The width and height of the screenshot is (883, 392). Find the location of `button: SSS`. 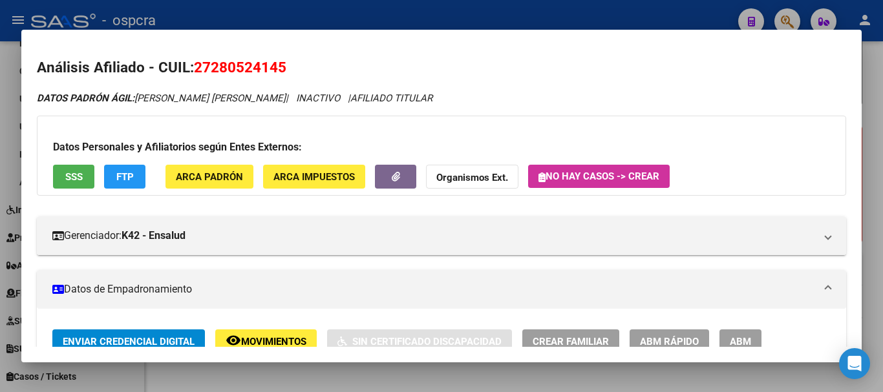

button: SSS is located at coordinates (74, 176).